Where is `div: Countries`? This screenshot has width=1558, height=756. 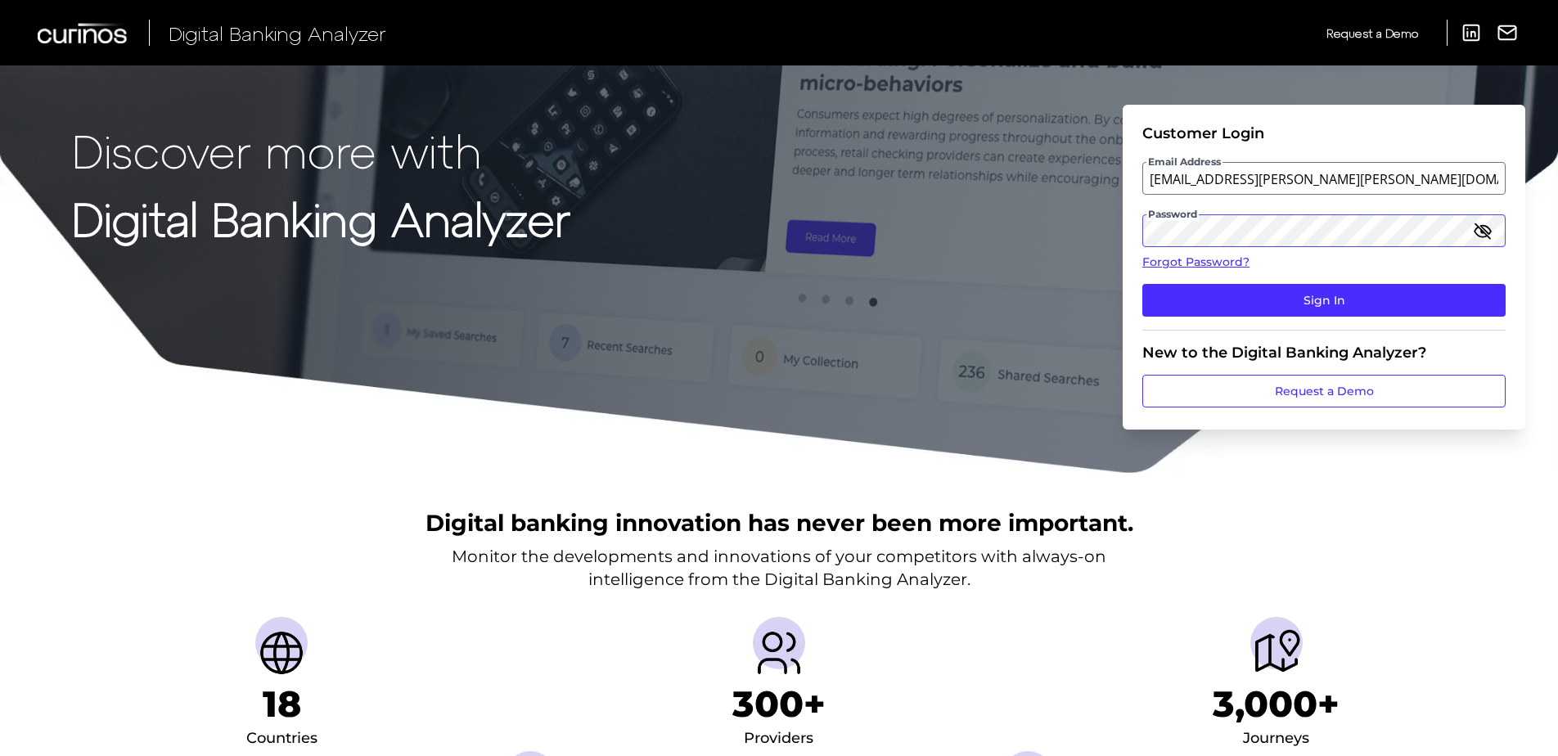
div: Countries is located at coordinates (282, 739).